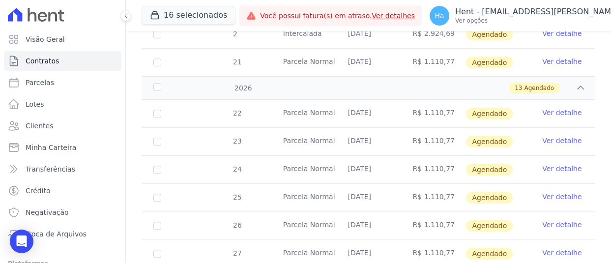 The image size is (611, 263). Describe the element at coordinates (22, 241) in the screenshot. I see `div: Open Intercom Messenger` at that location.